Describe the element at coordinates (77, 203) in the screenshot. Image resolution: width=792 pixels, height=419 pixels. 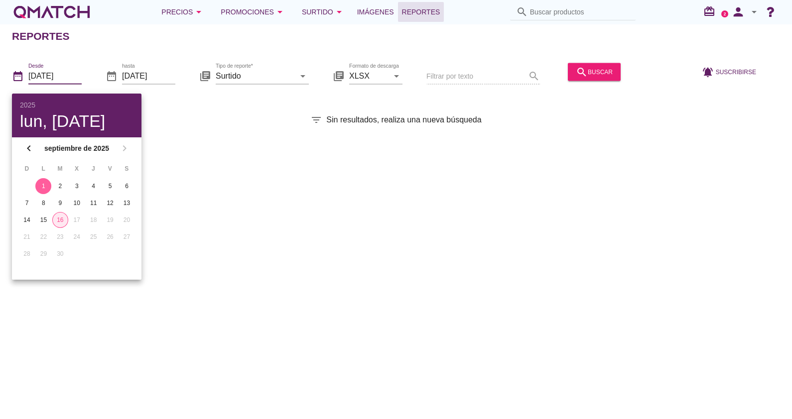
I see `div: 10` at that location.